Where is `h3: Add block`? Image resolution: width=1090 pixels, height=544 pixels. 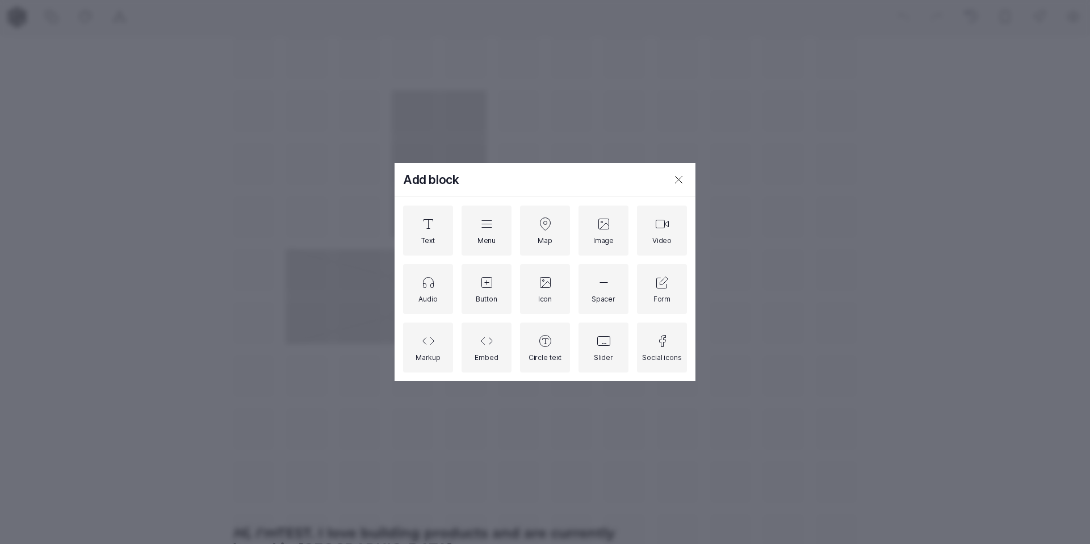 h3: Add block is located at coordinates (528, 179).